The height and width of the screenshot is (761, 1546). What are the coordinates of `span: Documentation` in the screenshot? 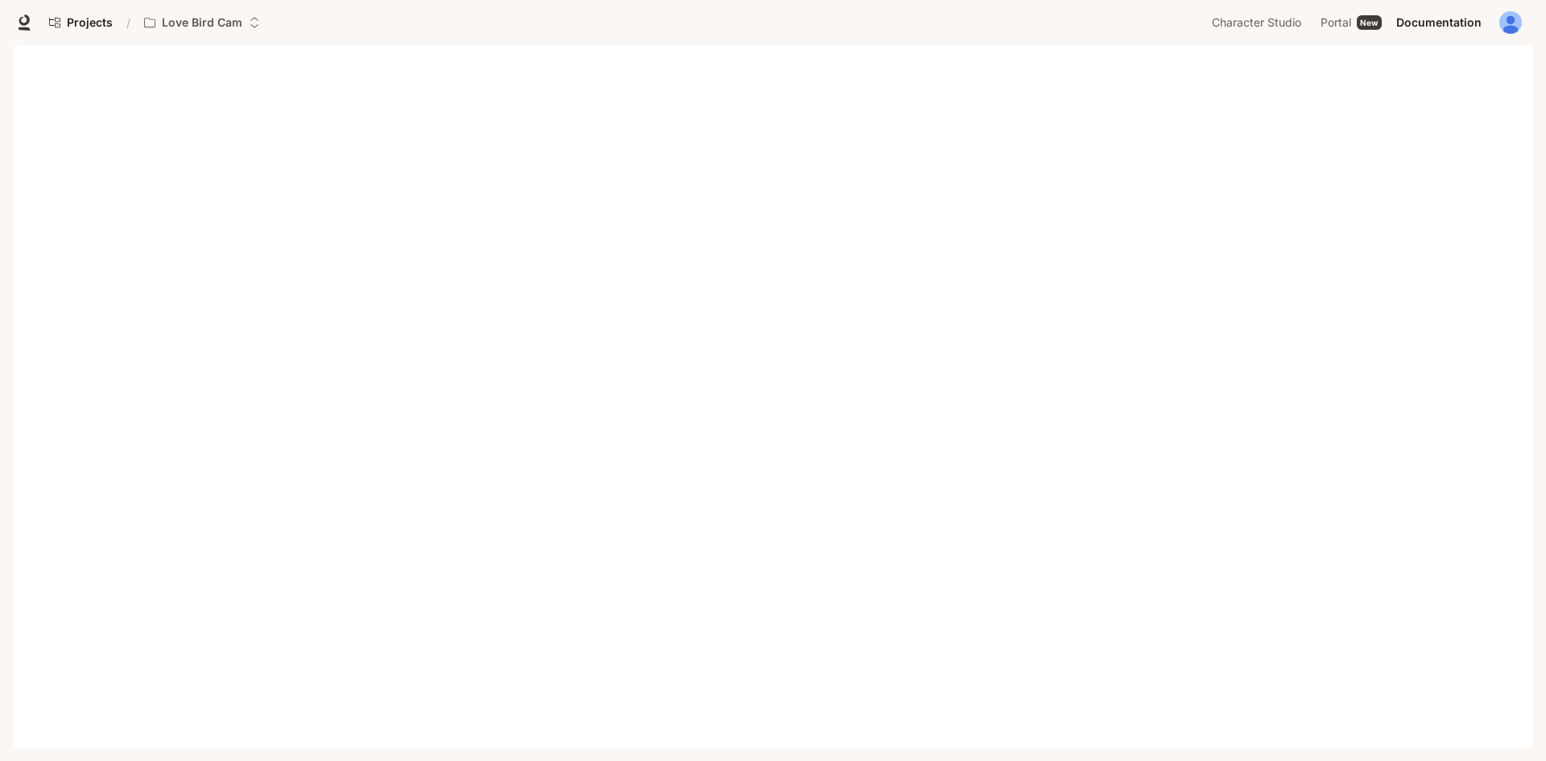 It's located at (1439, 23).